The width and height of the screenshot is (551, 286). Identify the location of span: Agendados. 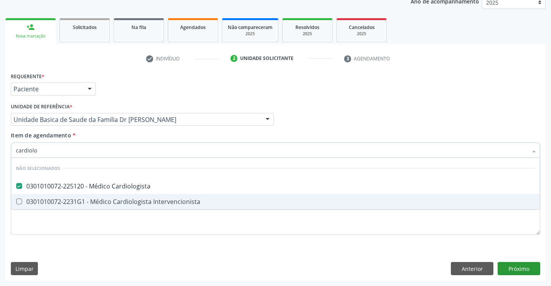
(193, 27).